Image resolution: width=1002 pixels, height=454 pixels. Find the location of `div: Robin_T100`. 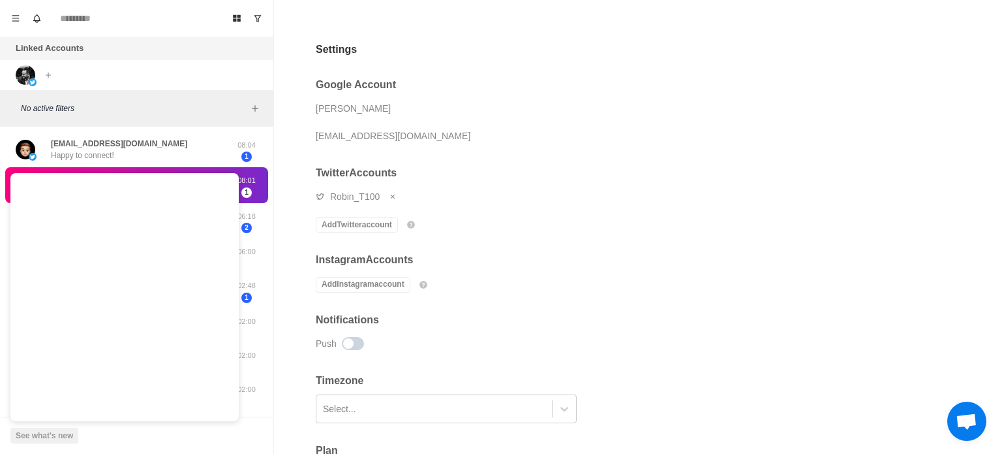

div: Robin_T100 is located at coordinates (355, 196).